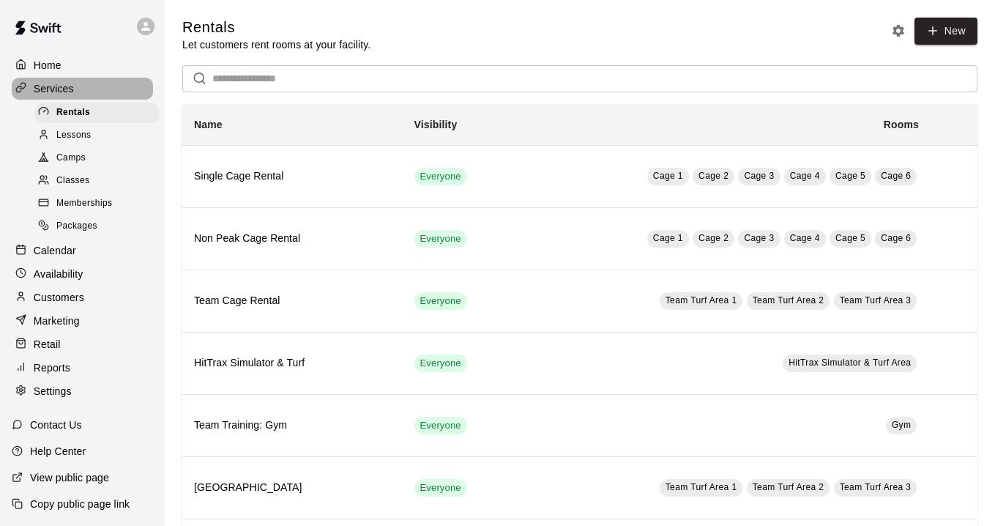 The width and height of the screenshot is (995, 526). What do you see at coordinates (100, 112) in the screenshot?
I see `a: Rentals` at bounding box center [100, 112].